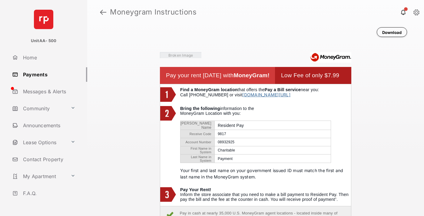  Describe the element at coordinates (197, 158) in the screenshot. I see `td: Last Name in System` at that location.